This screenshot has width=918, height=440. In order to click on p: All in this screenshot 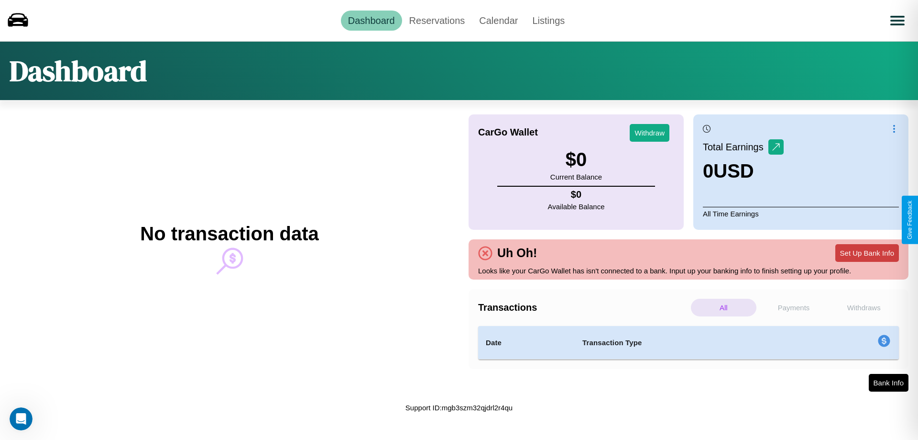, I will do `click(724, 307)`.